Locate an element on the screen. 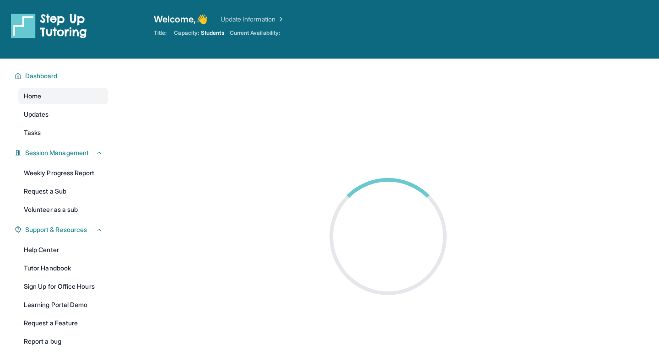  span: Home is located at coordinates (33, 96).